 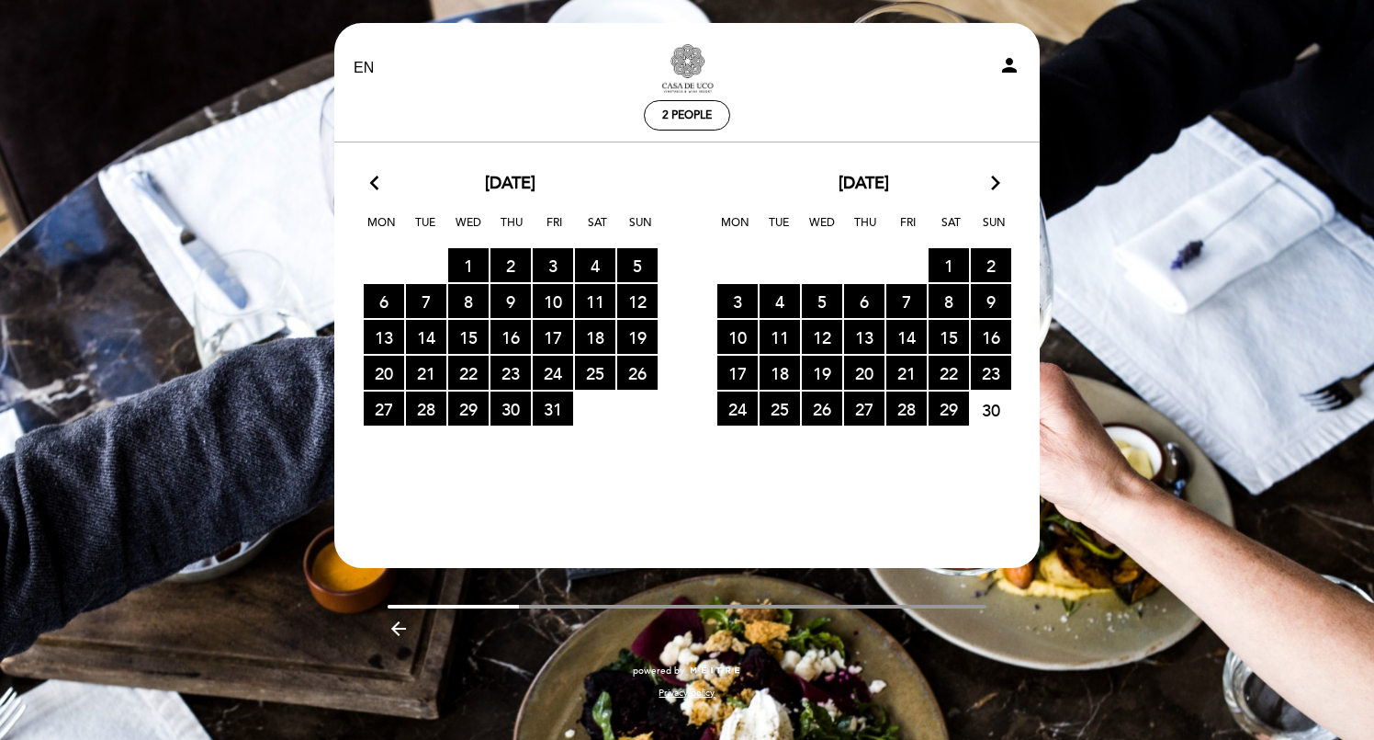 What do you see at coordinates (553, 408) in the screenshot?
I see `span: 31` at bounding box center [553, 408].